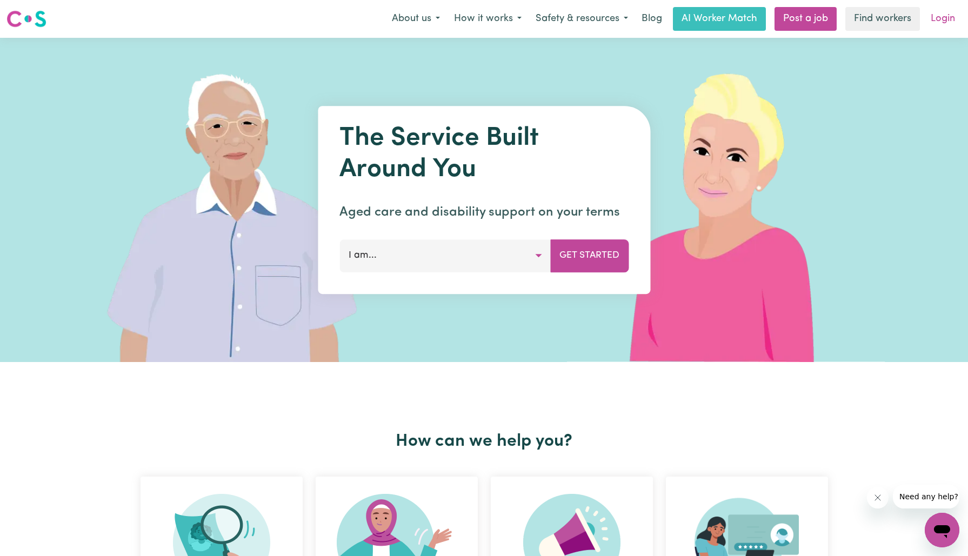 This screenshot has width=968, height=556. Describe the element at coordinates (26, 19) in the screenshot. I see `img: Careseekers logo` at that location.